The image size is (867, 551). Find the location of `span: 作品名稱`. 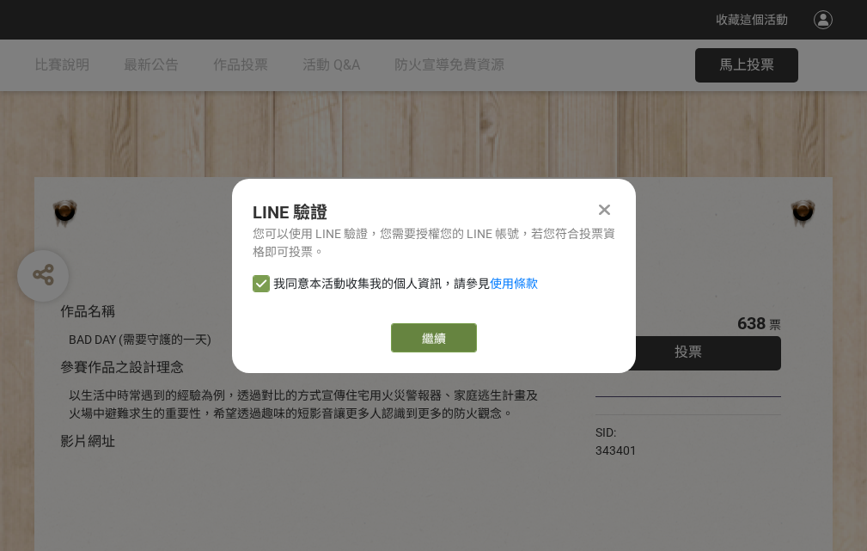

span: 作品名稱 is located at coordinates (88, 311).